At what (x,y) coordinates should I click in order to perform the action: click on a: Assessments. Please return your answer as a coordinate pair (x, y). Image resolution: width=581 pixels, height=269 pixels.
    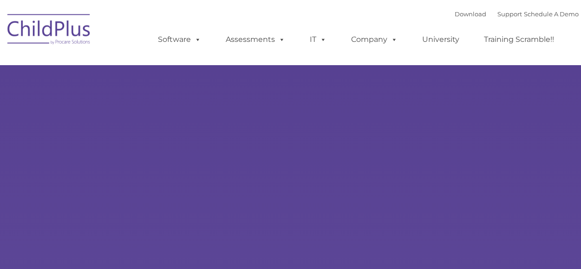
    Looking at the image, I should click on (256, 39).